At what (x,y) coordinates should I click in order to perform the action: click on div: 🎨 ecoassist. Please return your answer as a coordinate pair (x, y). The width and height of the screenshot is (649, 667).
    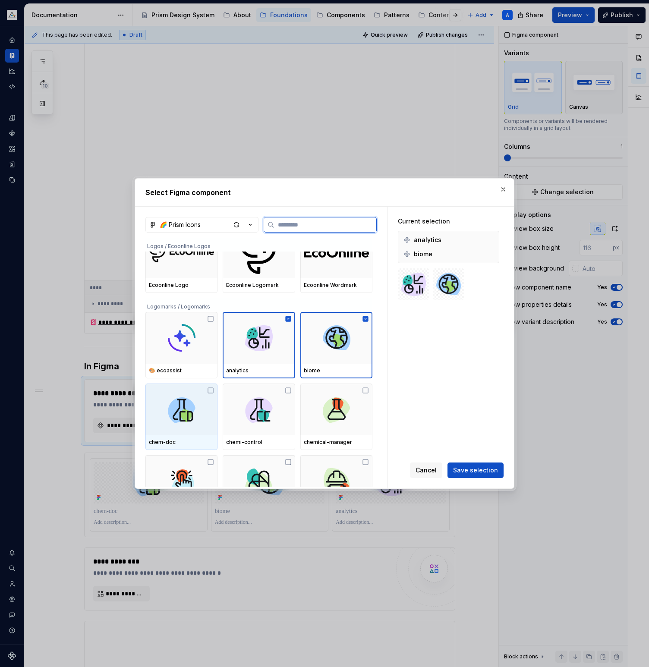
    Looking at the image, I should click on (181, 371).